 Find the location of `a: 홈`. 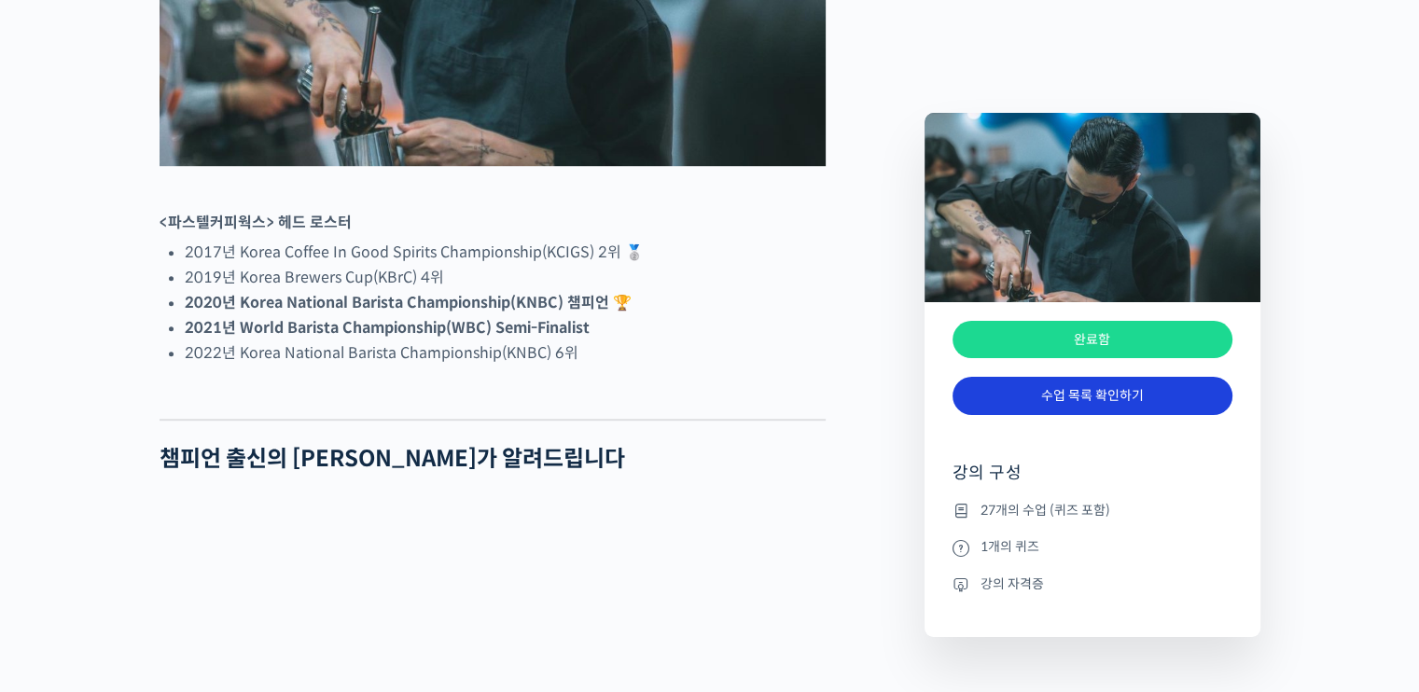

a: 홈 is located at coordinates (64, 561).